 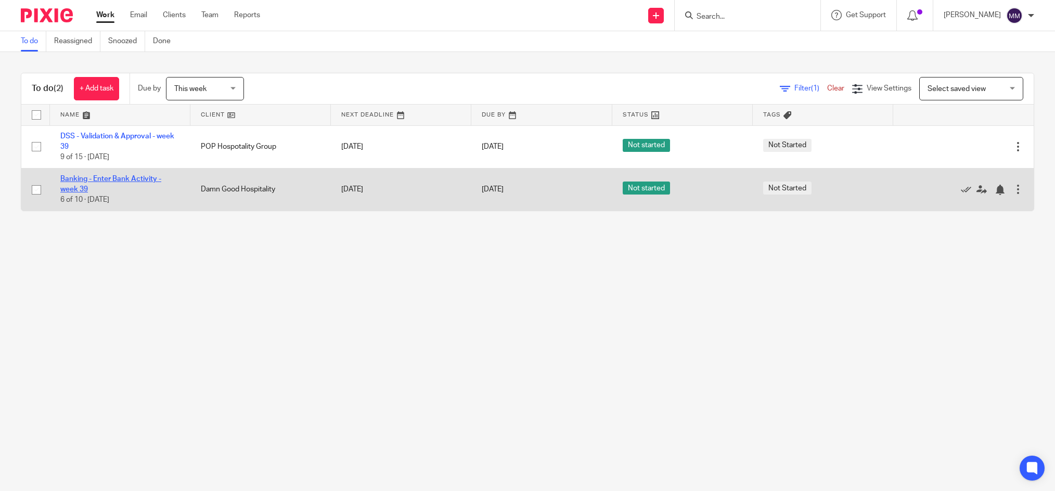 What do you see at coordinates (47, 88) in the screenshot?
I see `h1: To do` at bounding box center [47, 88].